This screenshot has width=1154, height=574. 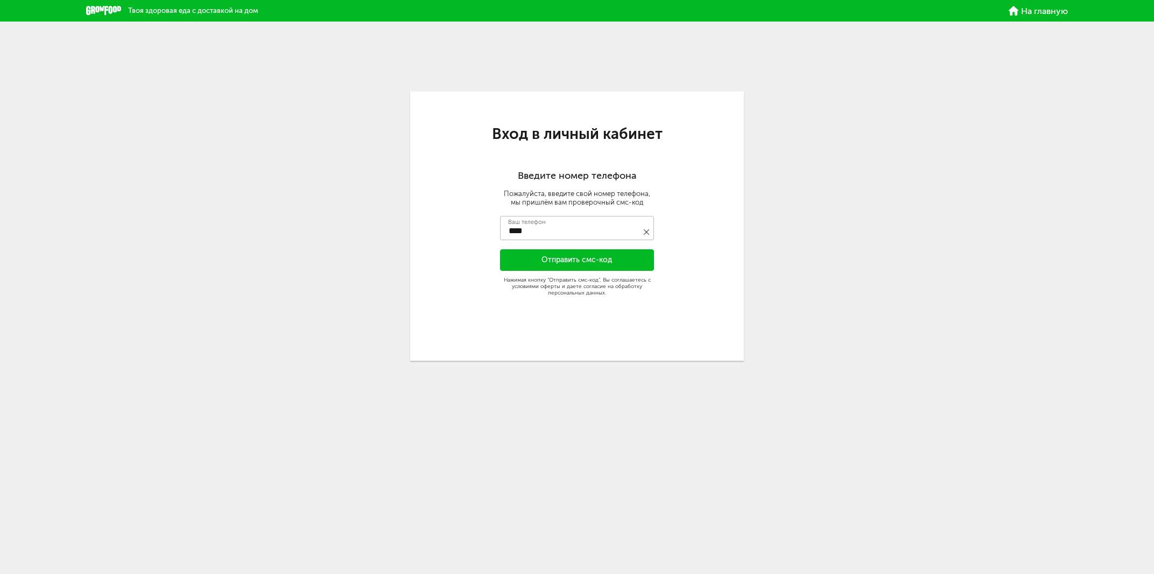 I want to click on button: Отправить смс-код, so click(x=577, y=260).